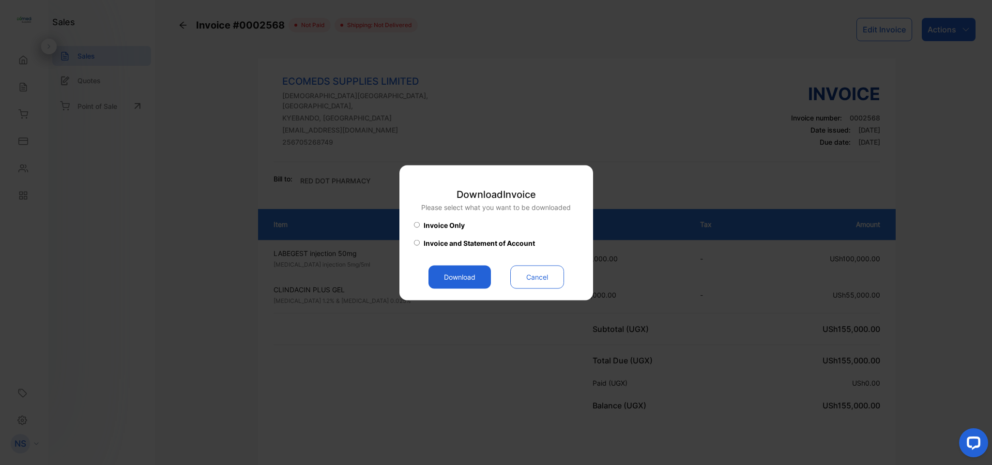 Image resolution: width=992 pixels, height=465 pixels. I want to click on span: Invoice and Statement of Account, so click(479, 243).